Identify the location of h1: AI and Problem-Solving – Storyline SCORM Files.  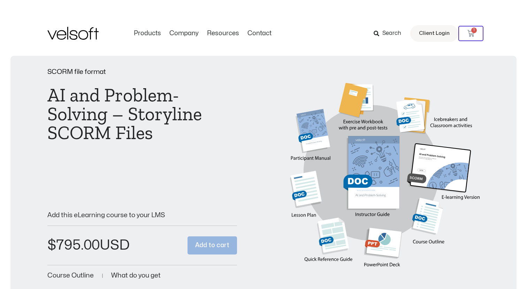
(142, 114).